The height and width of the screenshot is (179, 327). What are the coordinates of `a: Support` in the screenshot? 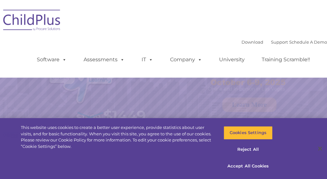 It's located at (279, 42).